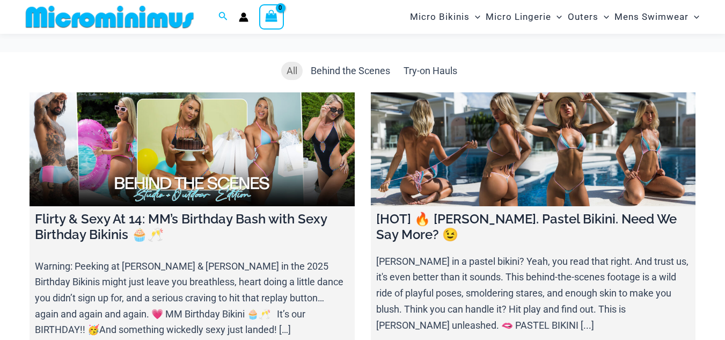 The image size is (725, 340). I want to click on a: Mens SwimwearMenu ToggleMenu Toggle, so click(657, 17).